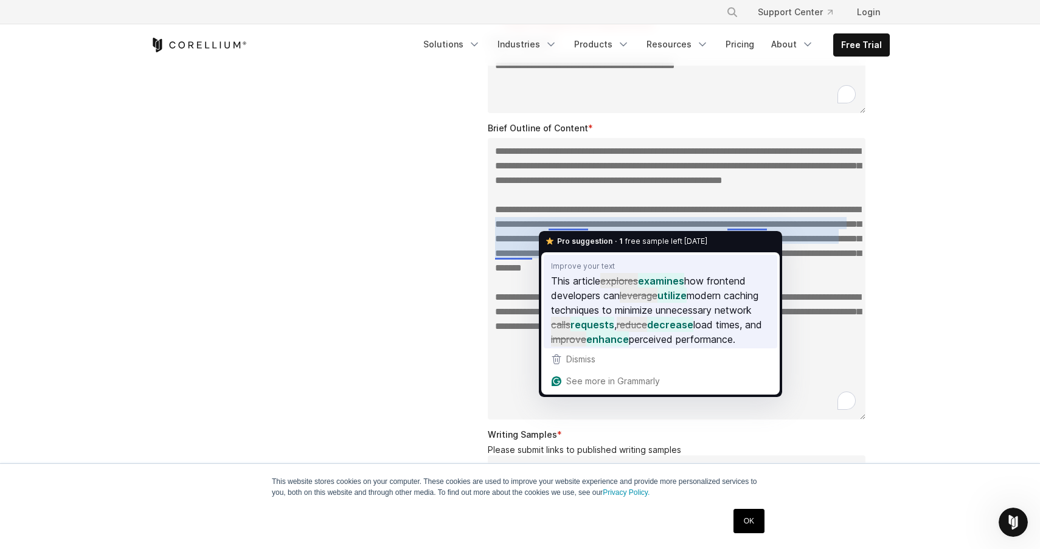 Image resolution: width=1040 pixels, height=549 pixels. I want to click on a: Privacy Policy., so click(626, 493).